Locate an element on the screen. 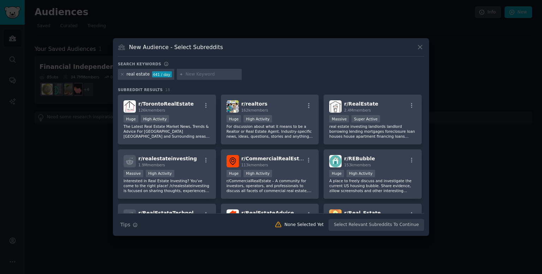 The image size is (542, 274). div: None Selected Yet is located at coordinates (304, 225).